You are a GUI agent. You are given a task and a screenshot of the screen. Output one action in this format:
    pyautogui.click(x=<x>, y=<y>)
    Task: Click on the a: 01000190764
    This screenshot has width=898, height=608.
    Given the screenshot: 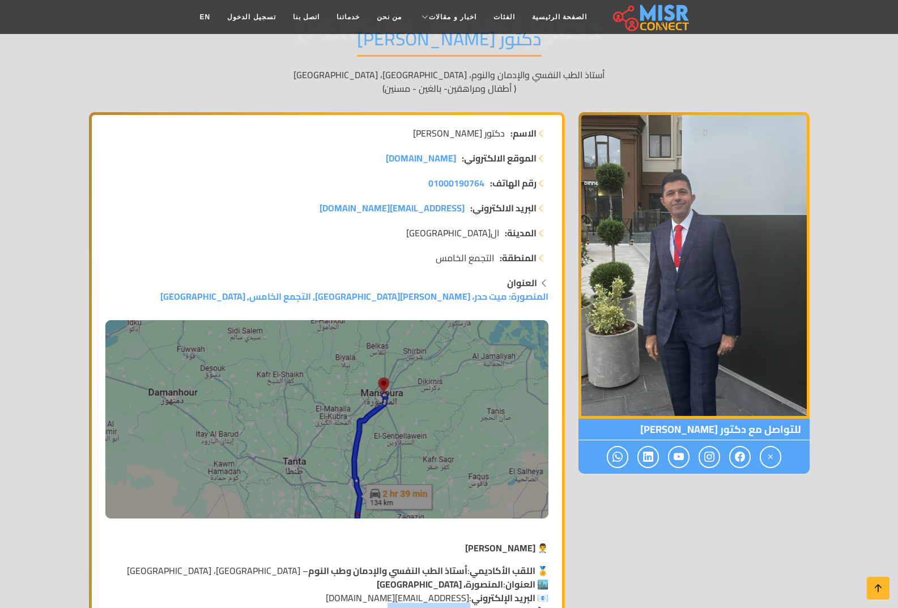 What is the action you would take?
    pyautogui.click(x=456, y=183)
    